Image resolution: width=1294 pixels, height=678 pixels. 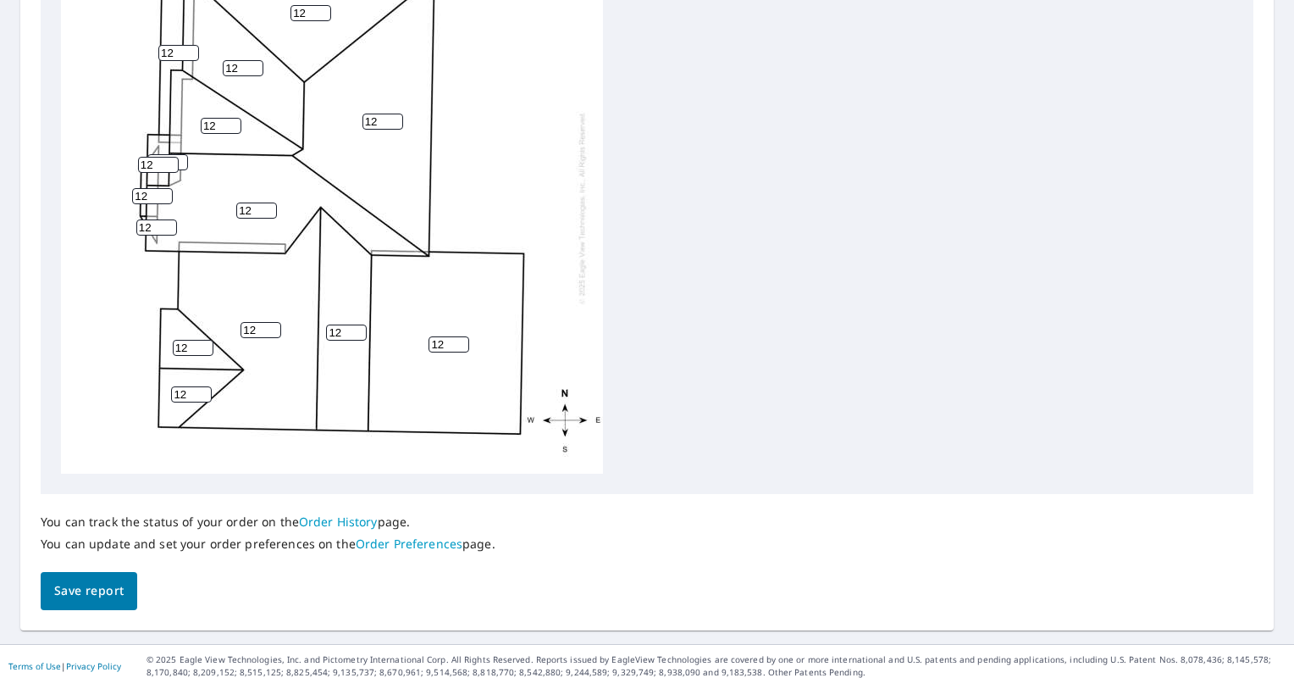 I want to click on a: Privacy Policy, so click(x=93, y=666).